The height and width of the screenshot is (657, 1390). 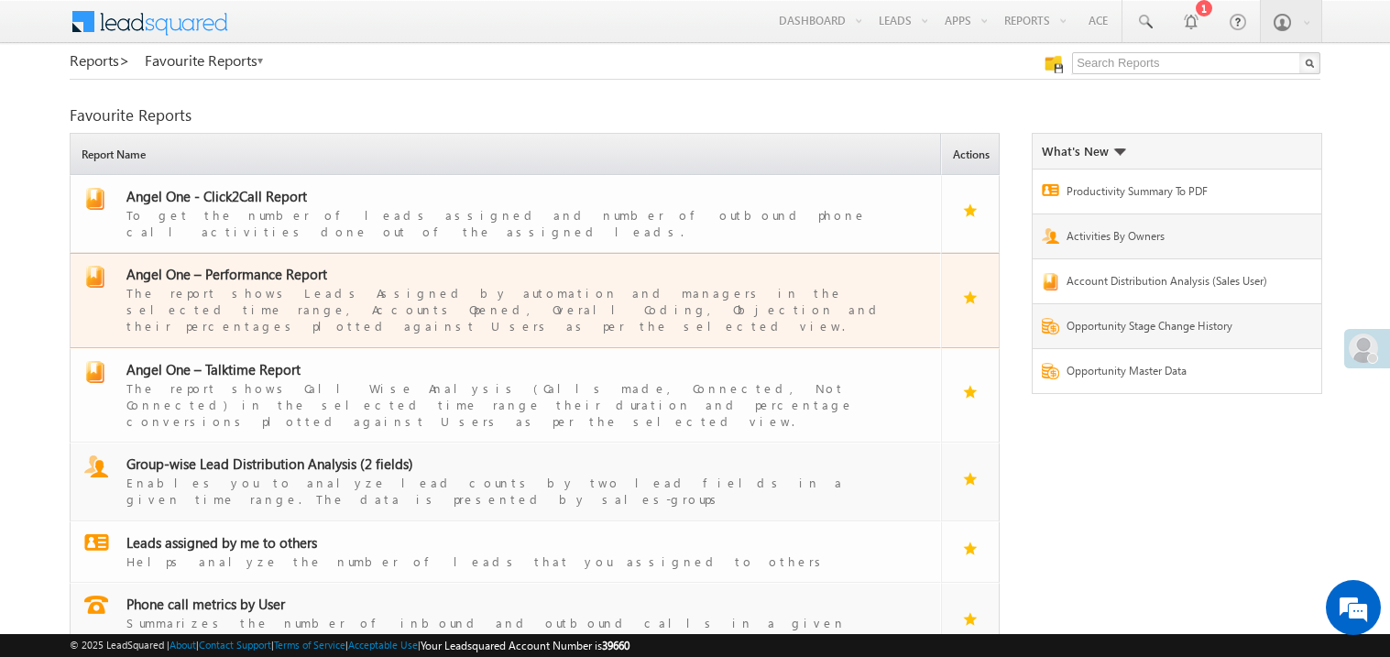 What do you see at coordinates (349, 645) in the screenshot?
I see `span: © 2025 LeadSquared | | | | |` at bounding box center [349, 645].